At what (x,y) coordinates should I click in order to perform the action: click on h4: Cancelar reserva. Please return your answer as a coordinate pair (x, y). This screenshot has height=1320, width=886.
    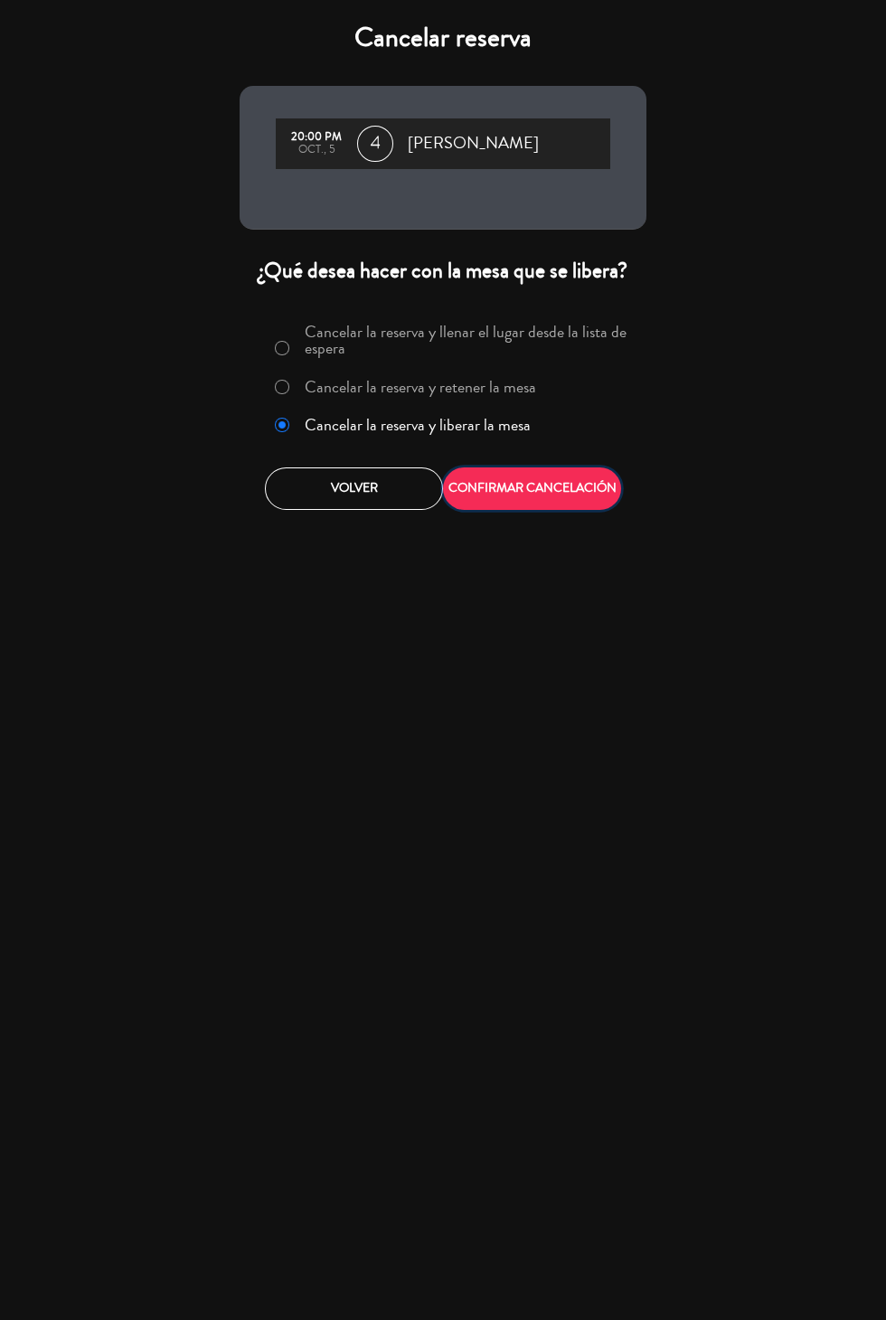
    Looking at the image, I should click on (443, 38).